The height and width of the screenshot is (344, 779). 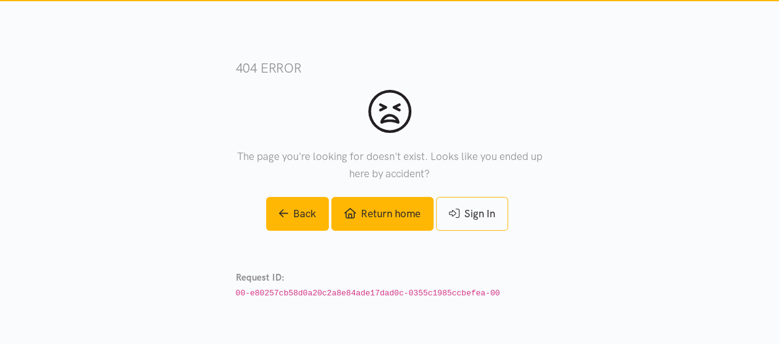 What do you see at coordinates (390, 68) in the screenshot?
I see `h3: 404 error` at bounding box center [390, 68].